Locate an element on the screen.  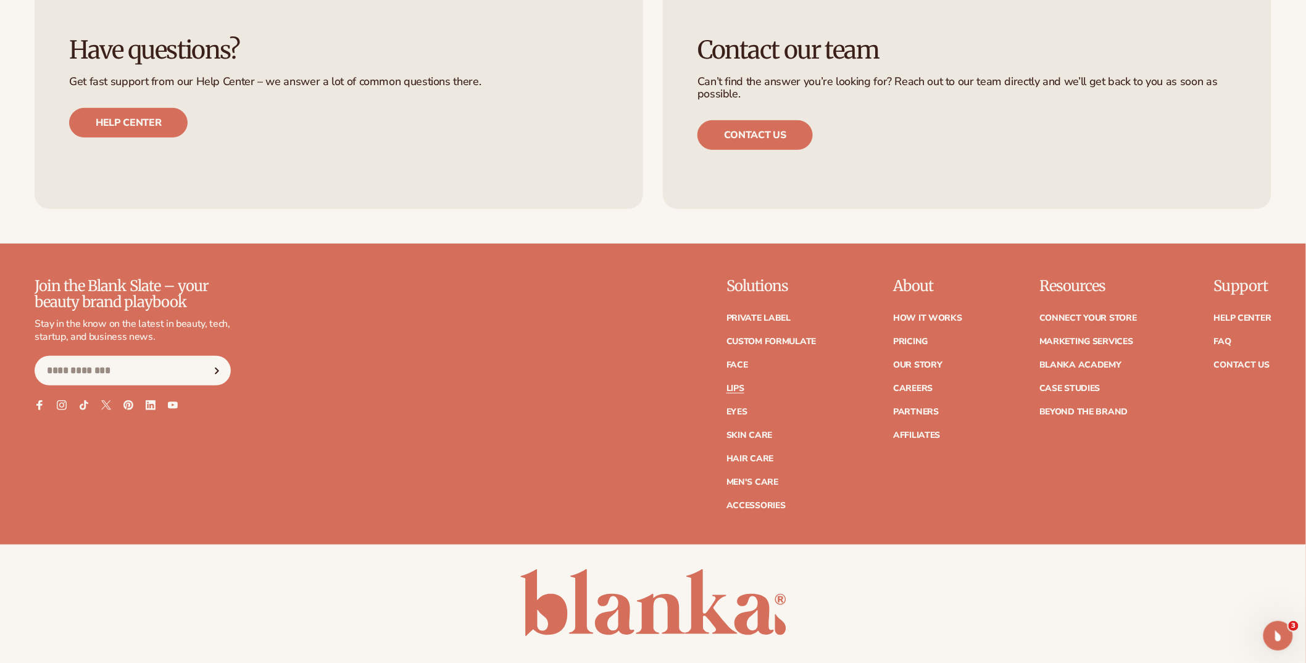
a: Contact Us is located at coordinates (1242, 365).